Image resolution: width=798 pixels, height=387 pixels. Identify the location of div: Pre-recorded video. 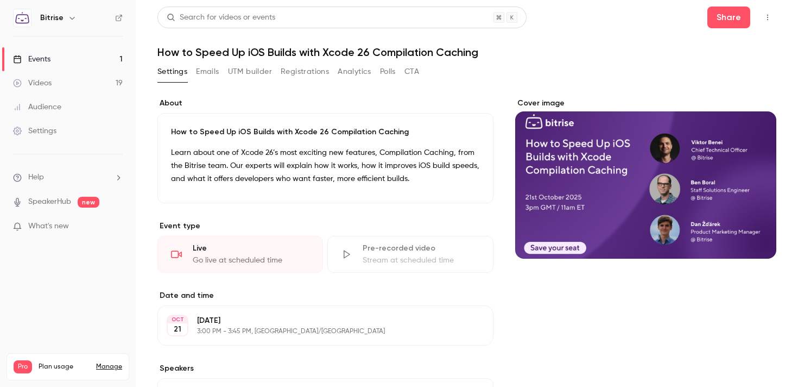
(421, 248).